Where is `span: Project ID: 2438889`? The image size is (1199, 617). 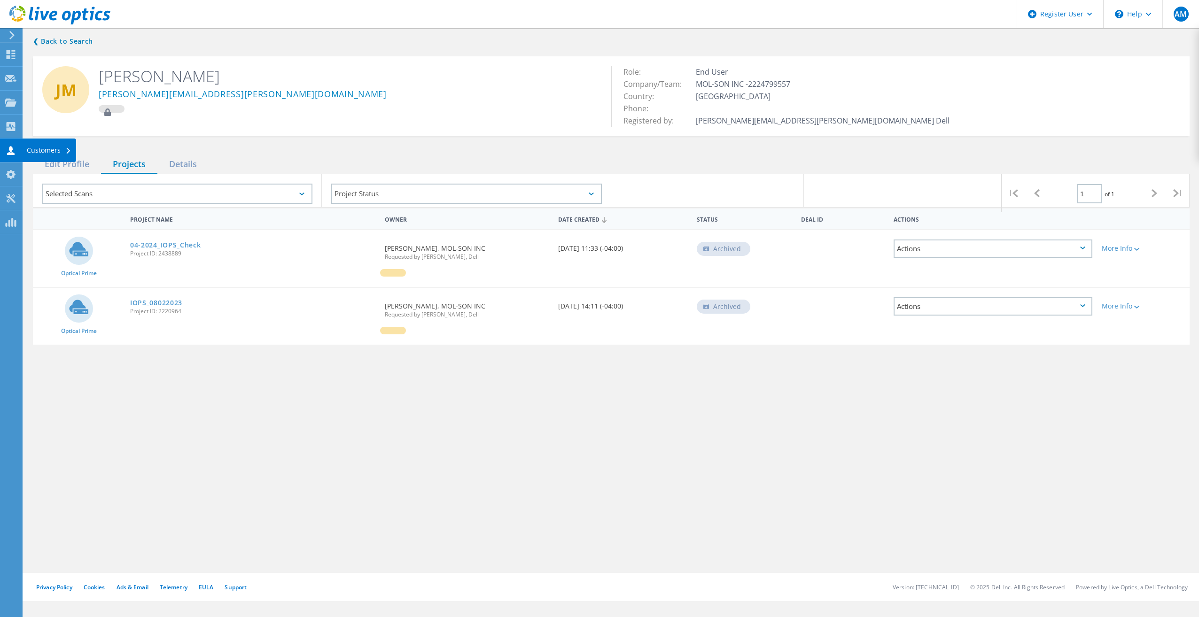 span: Project ID: 2438889 is located at coordinates (253, 254).